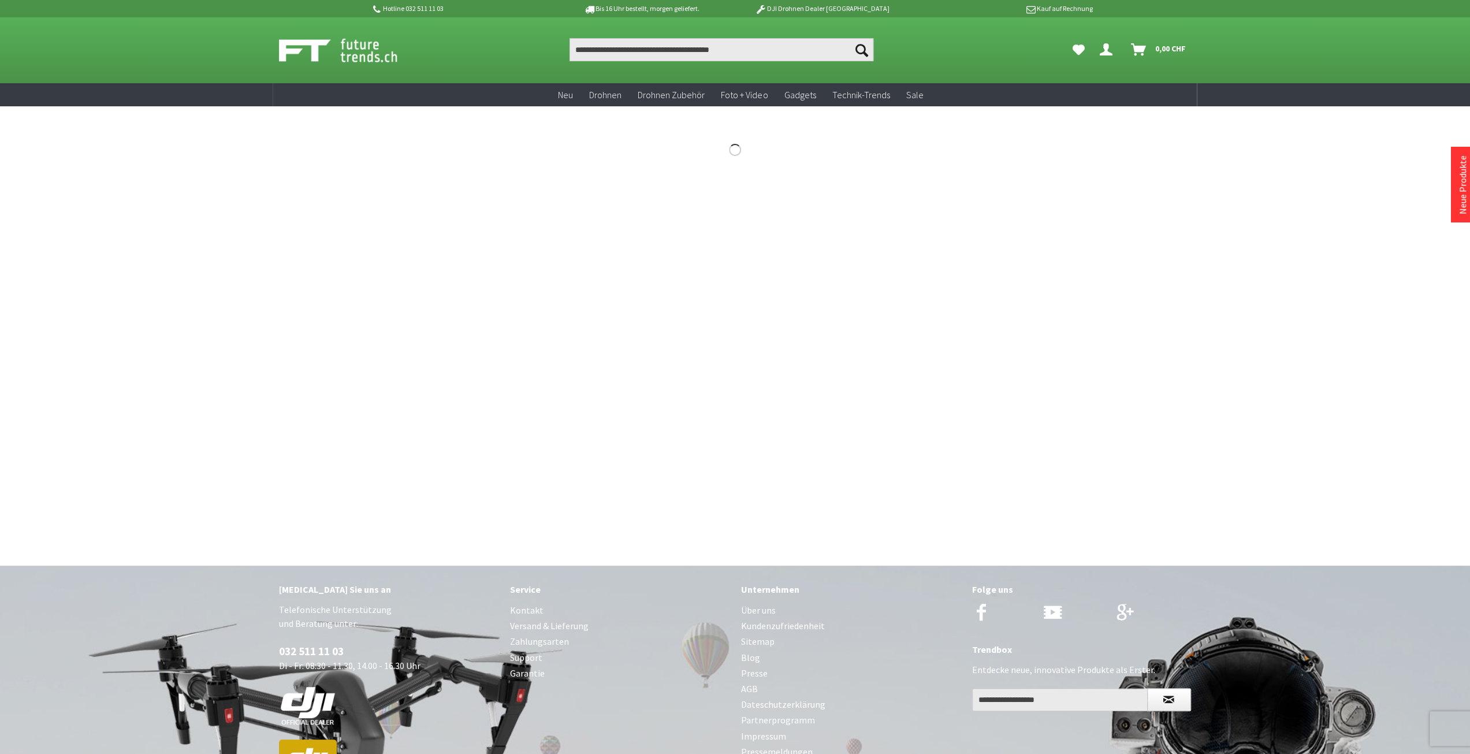 The image size is (1470, 754). What do you see at coordinates (605, 95) in the screenshot?
I see `span: Drohnen` at bounding box center [605, 95].